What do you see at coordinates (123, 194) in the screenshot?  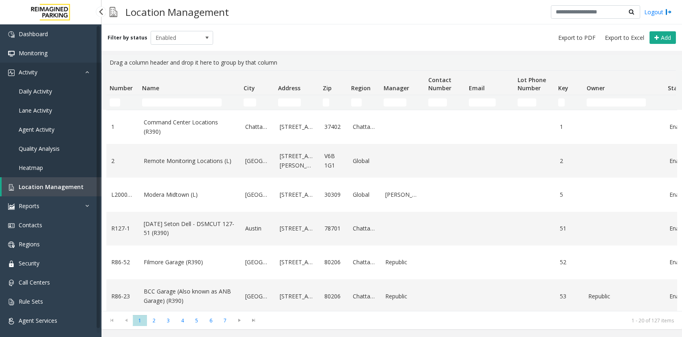 I see `a: L20000500` at bounding box center [123, 194].